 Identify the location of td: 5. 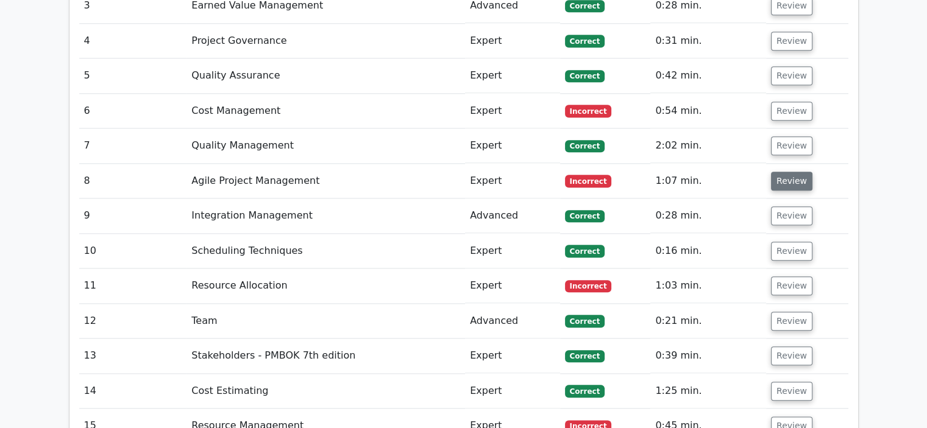
(133, 76).